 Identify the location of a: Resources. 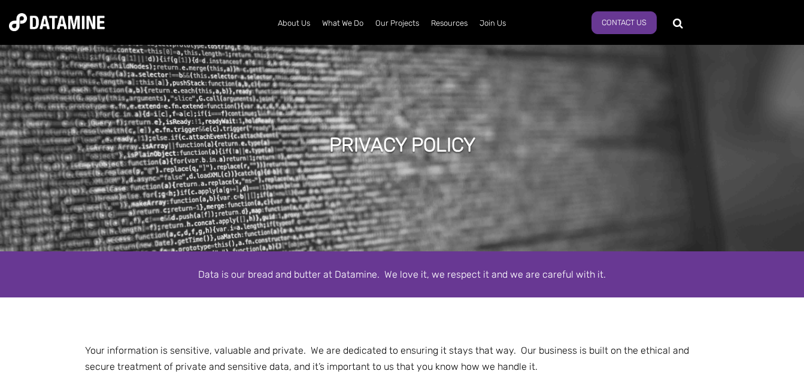
(449, 23).